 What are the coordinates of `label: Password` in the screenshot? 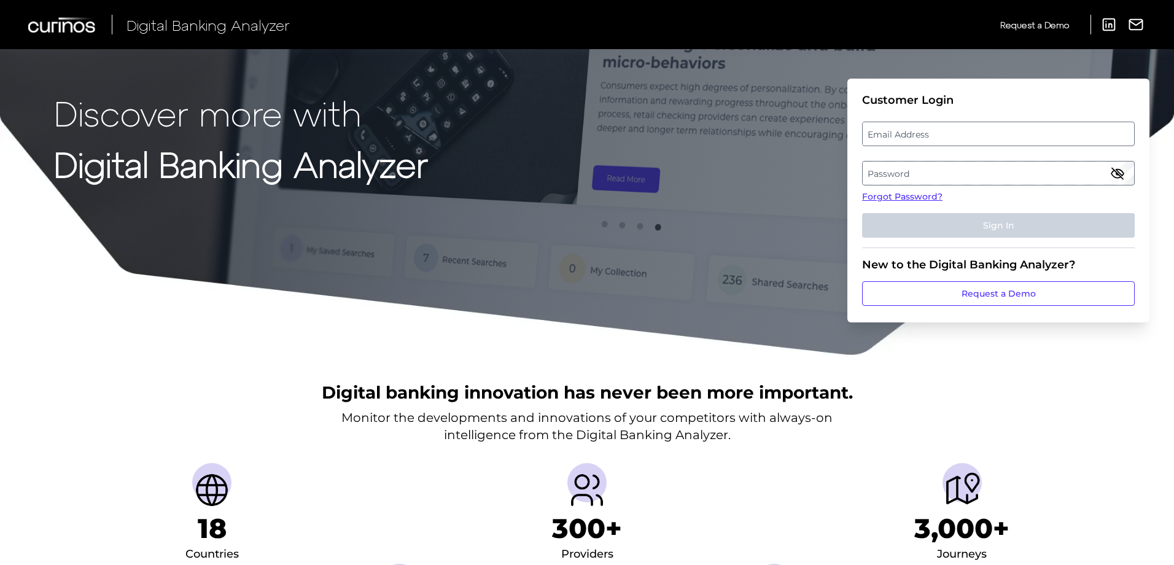 It's located at (998, 173).